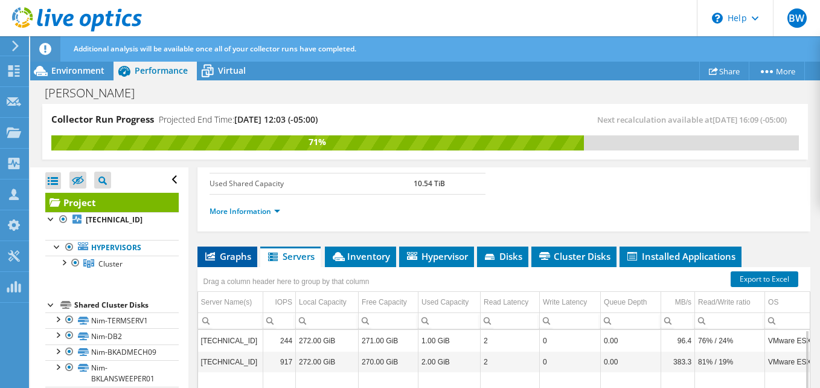 This screenshot has width=820, height=388. I want to click on td: Column MB/s, Value 96.4, so click(678, 340).